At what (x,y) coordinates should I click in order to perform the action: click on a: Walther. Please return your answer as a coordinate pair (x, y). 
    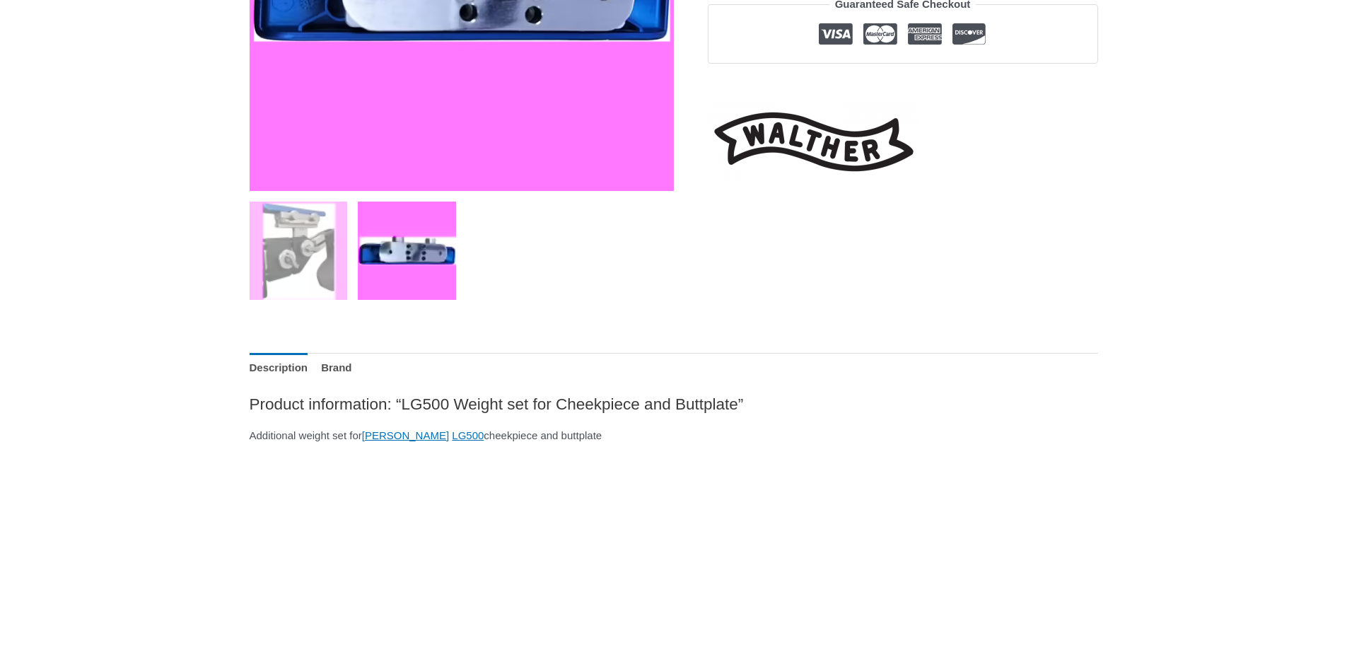
    Looking at the image, I should click on (814, 141).